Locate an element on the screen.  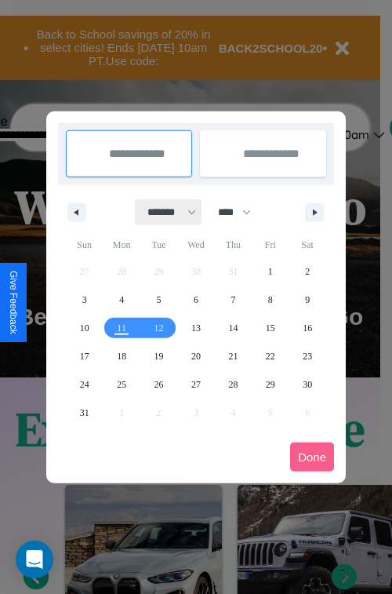
button: 13 is located at coordinates (195, 328).